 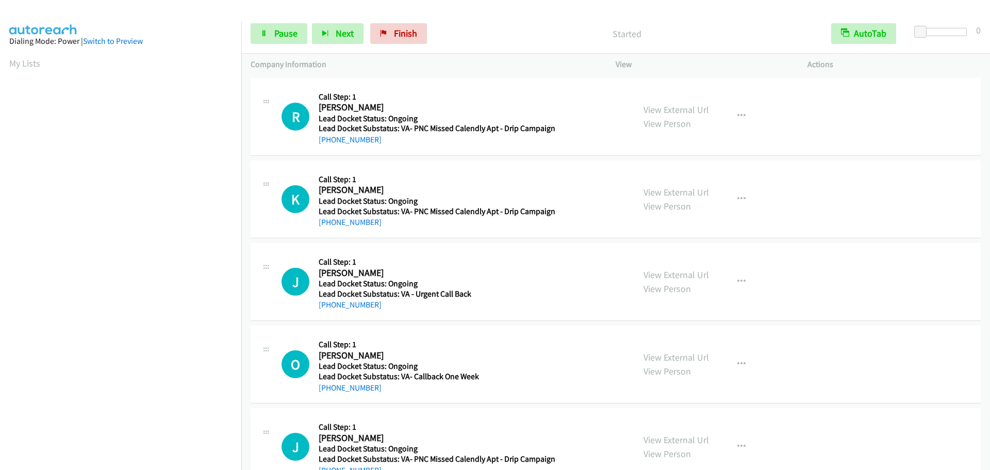 What do you see at coordinates (864, 34) in the screenshot?
I see `button: AutoTab` at bounding box center [864, 34].